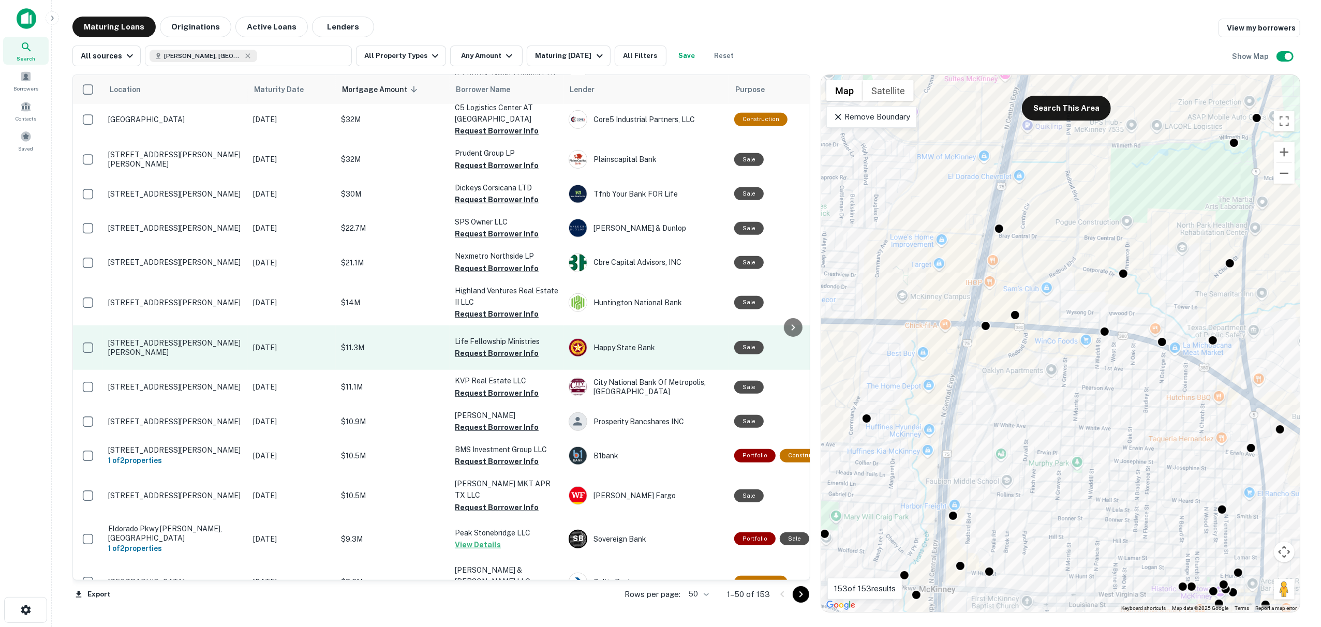 The width and height of the screenshot is (1321, 627). What do you see at coordinates (292, 89) in the screenshot?
I see `th: Maturity Date` at bounding box center [292, 89].